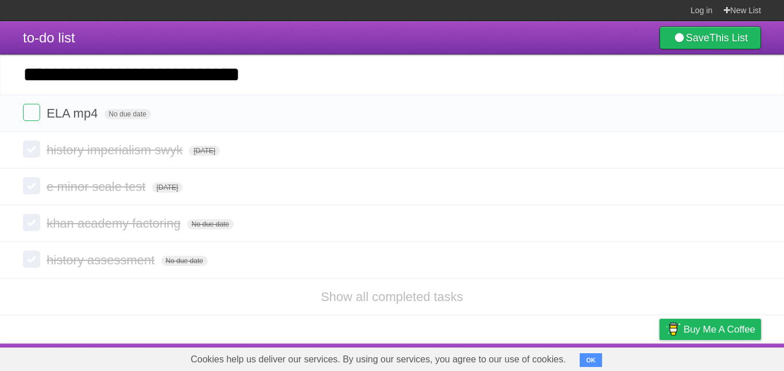 The width and height of the screenshot is (784, 371). Describe the element at coordinates (97, 187) in the screenshot. I see `span: e minor scale test` at that location.